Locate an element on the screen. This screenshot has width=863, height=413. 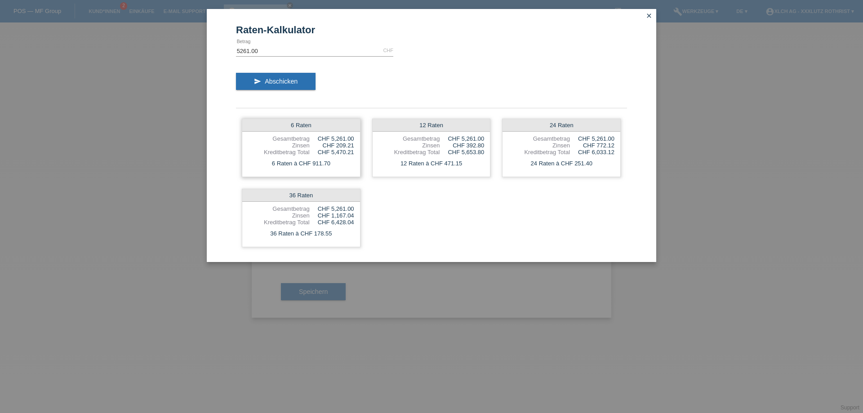
div: CHF 209.21 is located at coordinates (332, 145).